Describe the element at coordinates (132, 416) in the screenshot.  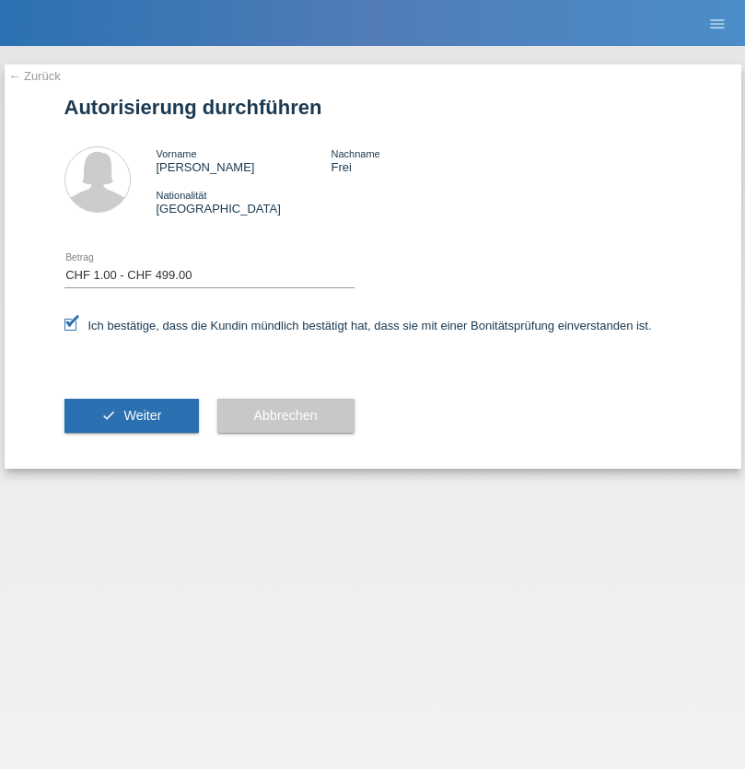
I see `button: check Weiter` at that location.